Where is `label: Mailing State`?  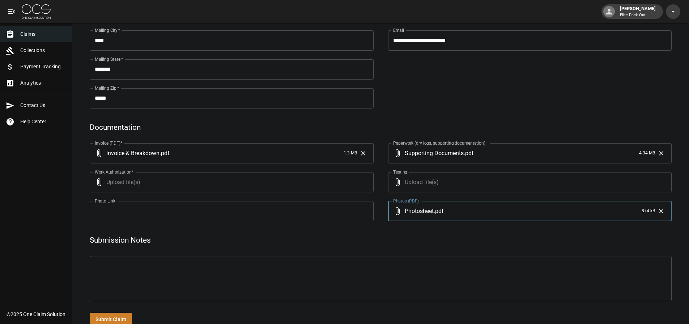
label: Mailing State is located at coordinates (109, 59).